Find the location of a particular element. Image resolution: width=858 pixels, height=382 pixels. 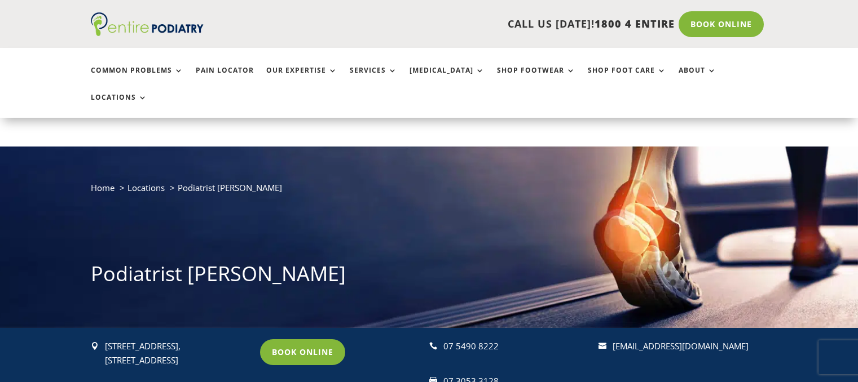

a: Common Problems is located at coordinates (137, 78).